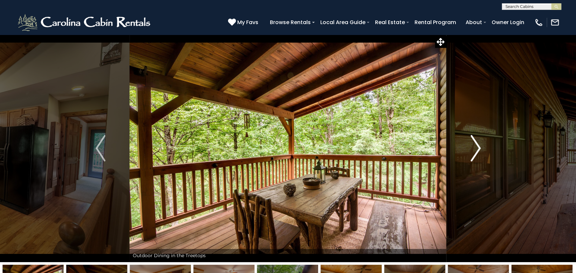  What do you see at coordinates (474, 22) in the screenshot?
I see `a: About` at bounding box center [474, 22].